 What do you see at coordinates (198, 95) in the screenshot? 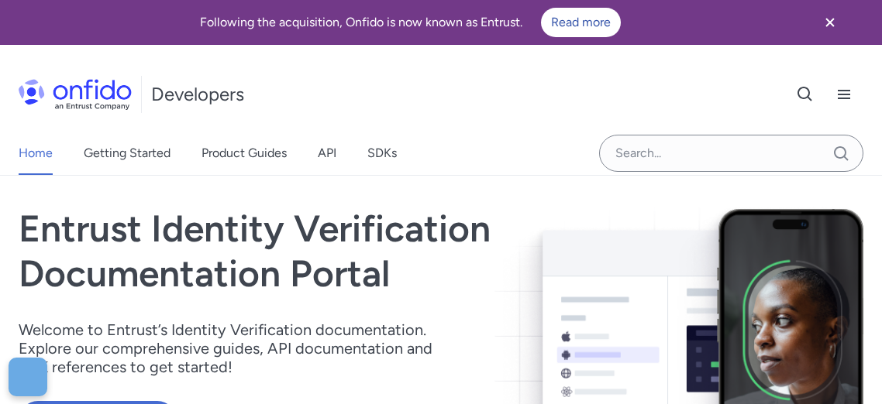
I see `h1: Developers` at bounding box center [198, 95].